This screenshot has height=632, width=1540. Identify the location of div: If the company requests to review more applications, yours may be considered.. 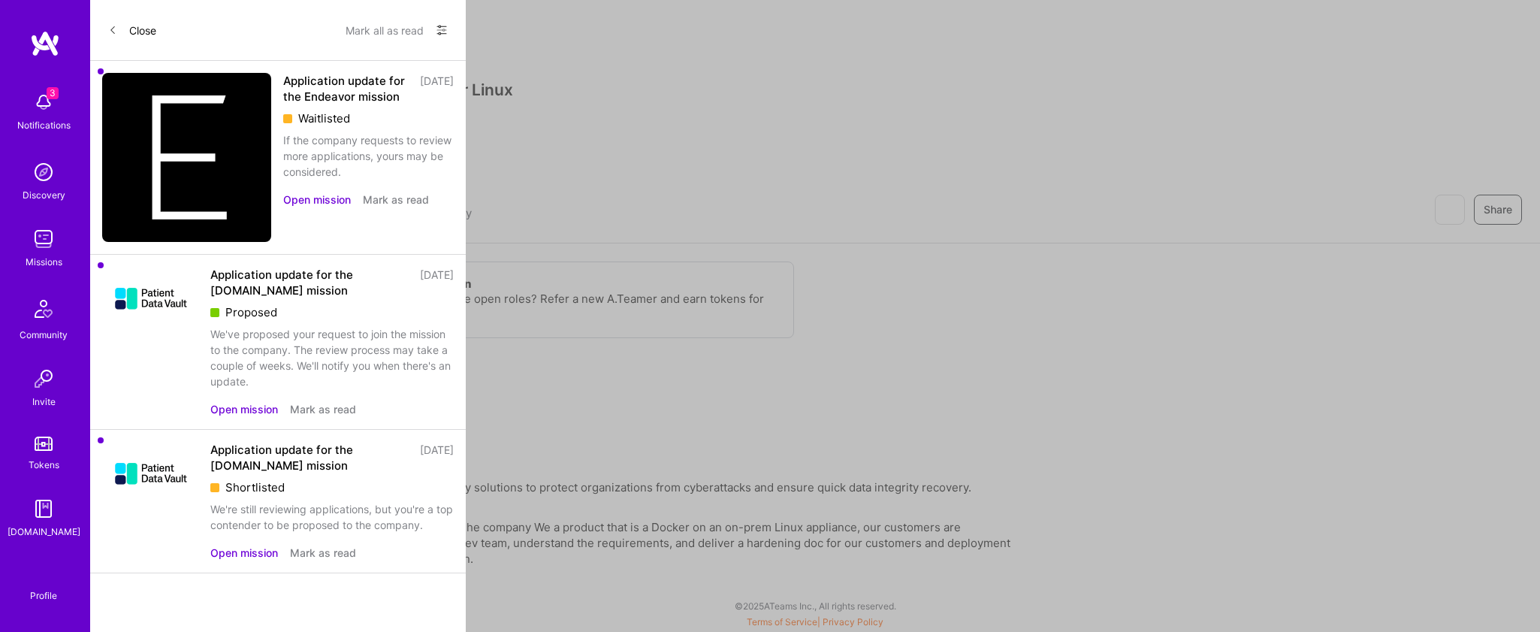
(368, 156).